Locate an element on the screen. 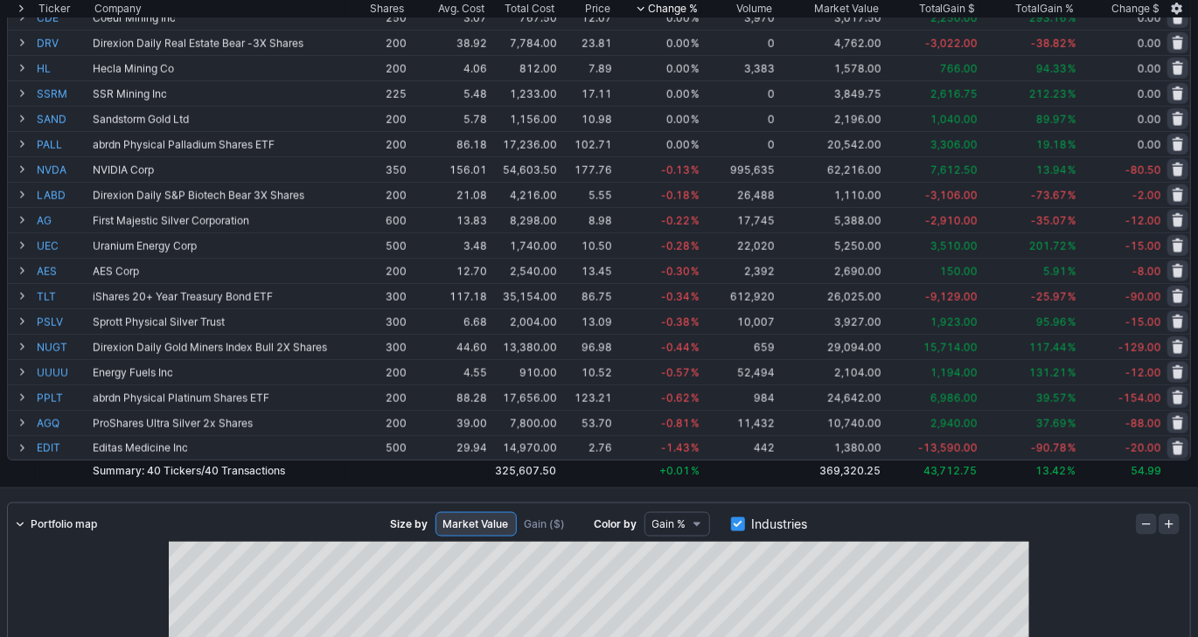 The image size is (1198, 637). td: 1,110.00 is located at coordinates (830, 194).